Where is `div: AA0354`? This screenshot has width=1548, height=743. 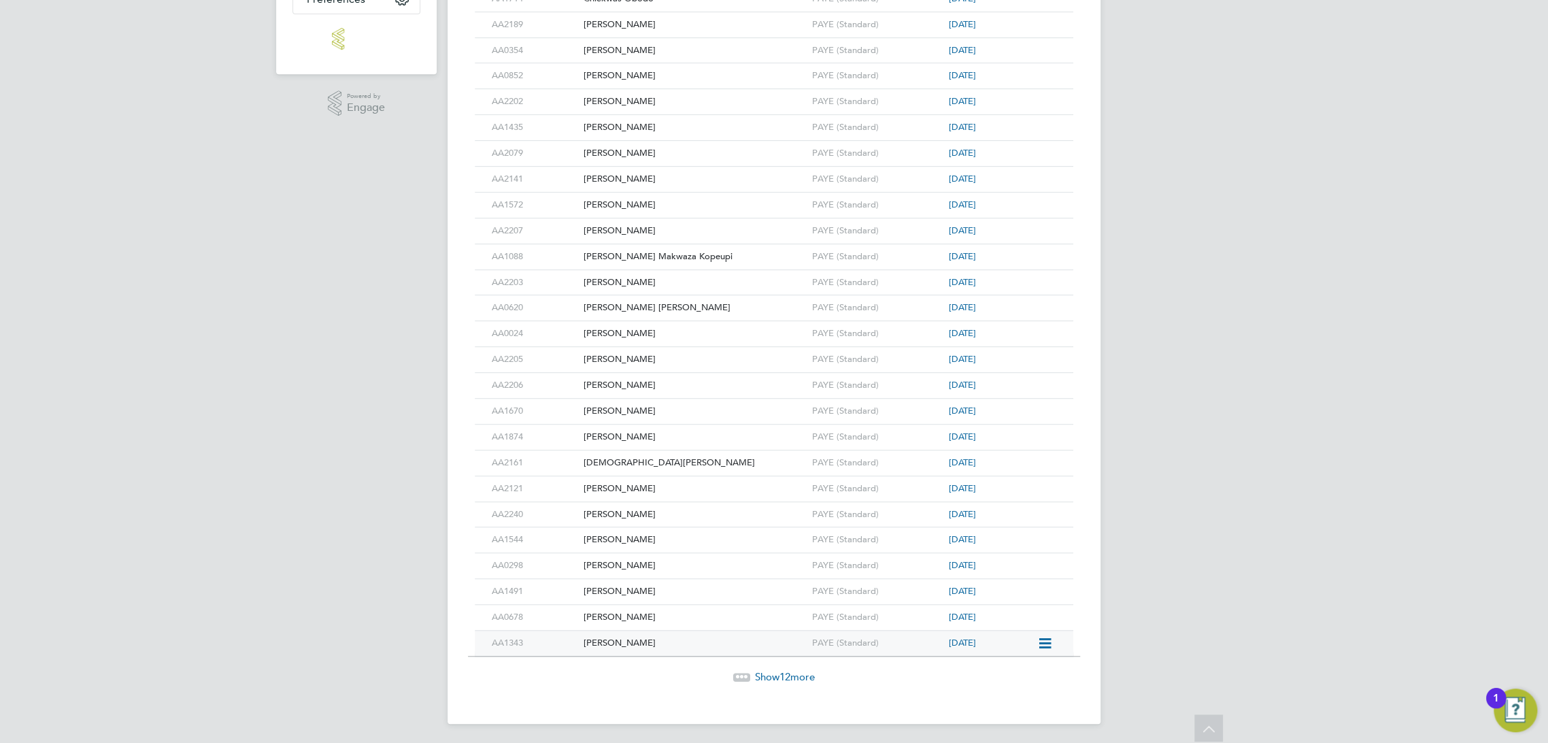
div: AA0354 is located at coordinates (534, 50).